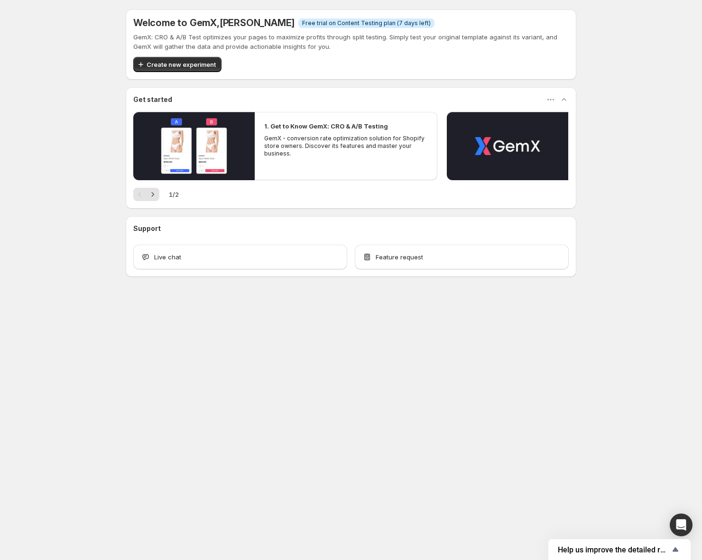 The height and width of the screenshot is (560, 702). Describe the element at coordinates (146, 194) in the screenshot. I see `nav: Pagination` at that location.